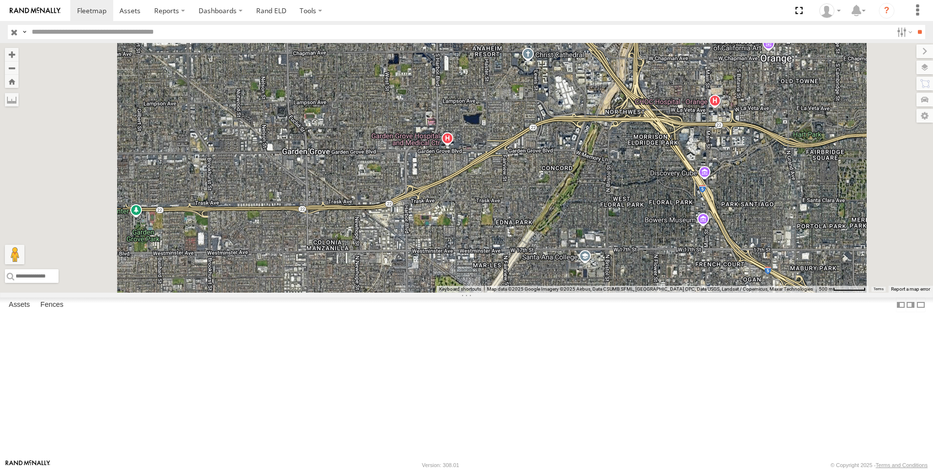  Describe the element at coordinates (904, 32) in the screenshot. I see `label: Search Filter Options` at that location.